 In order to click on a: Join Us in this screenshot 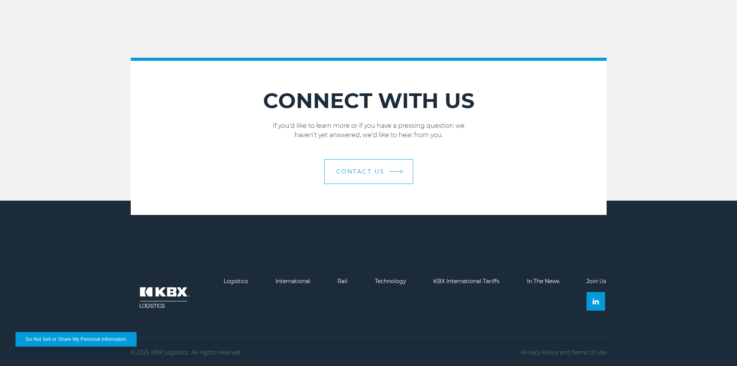, I will do `click(596, 281)`.